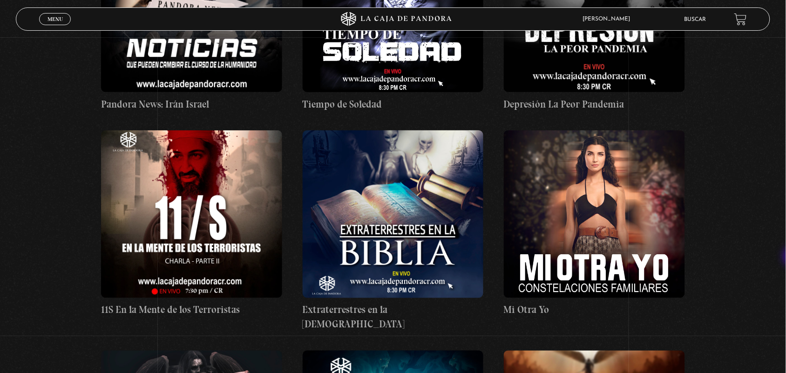 The image size is (786, 373). I want to click on a: Buscar, so click(695, 20).